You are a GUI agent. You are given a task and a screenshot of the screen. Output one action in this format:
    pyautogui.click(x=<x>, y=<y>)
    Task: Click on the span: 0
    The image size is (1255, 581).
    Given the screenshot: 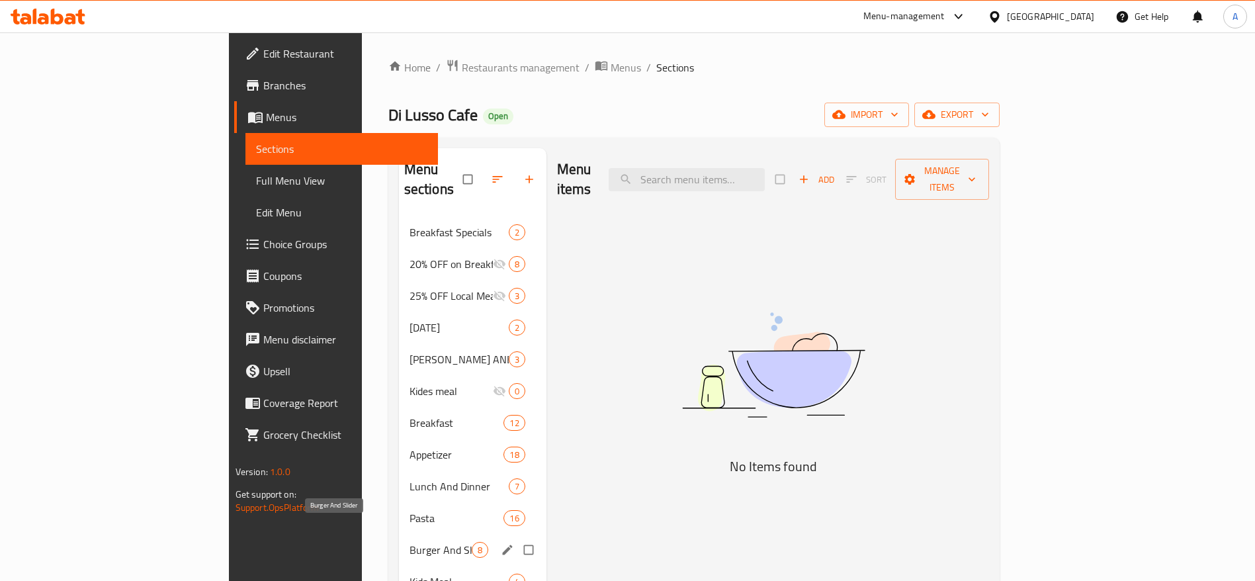 What is the action you would take?
    pyautogui.click(x=517, y=391)
    